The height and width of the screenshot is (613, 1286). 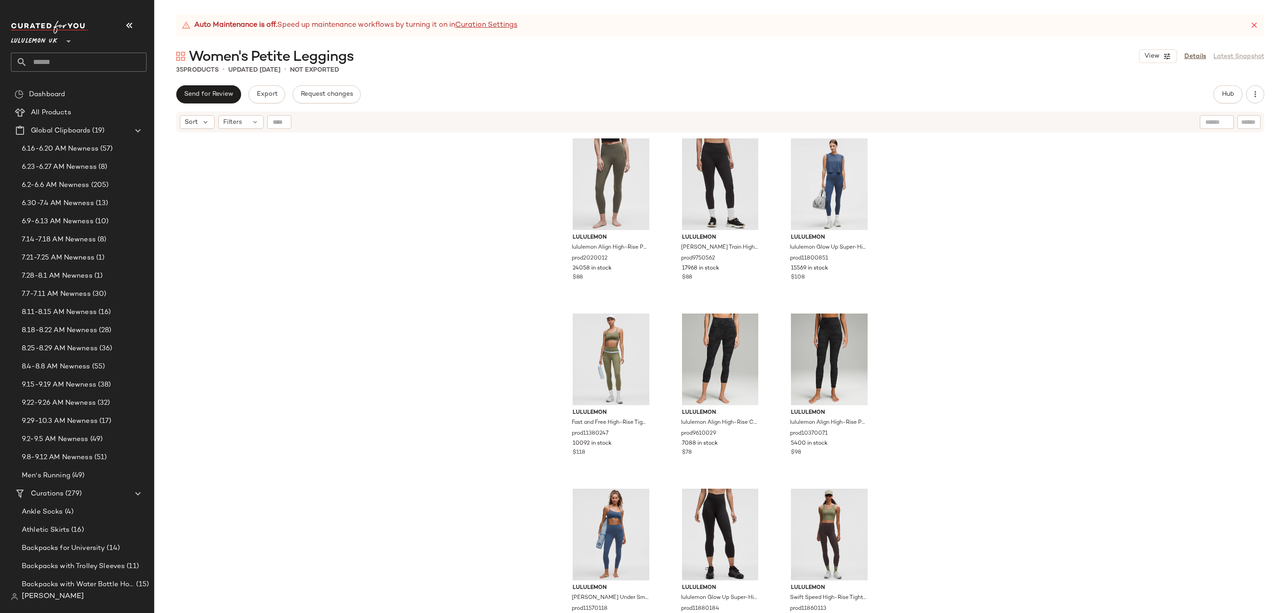 What do you see at coordinates (59, 312) in the screenshot?
I see `span: 8.11-8.15 AM Newness` at bounding box center [59, 312].